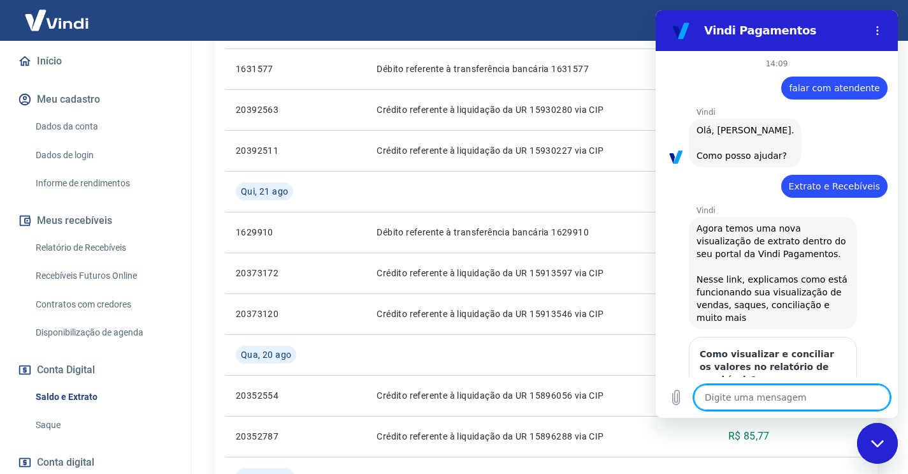 This screenshot has height=474, width=908. Describe the element at coordinates (266, 354) in the screenshot. I see `span: Qua, 20 ago` at that location.